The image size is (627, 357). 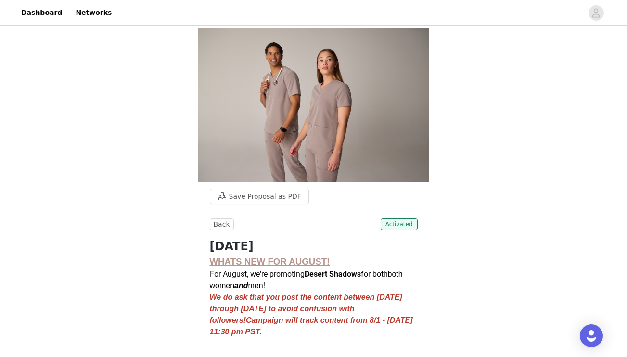 What do you see at coordinates (592, 336) in the screenshot?
I see `div: Open Intercom Messenger` at bounding box center [592, 336].